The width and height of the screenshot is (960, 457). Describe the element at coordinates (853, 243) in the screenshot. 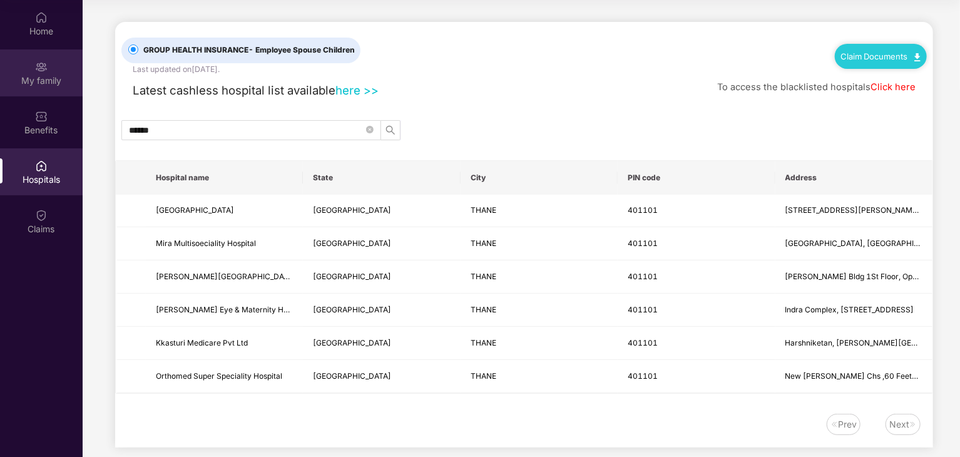

I see `td: Mira Hospital, Opp Dmart, Near Maxus Mall, Bhayandar West` at that location.